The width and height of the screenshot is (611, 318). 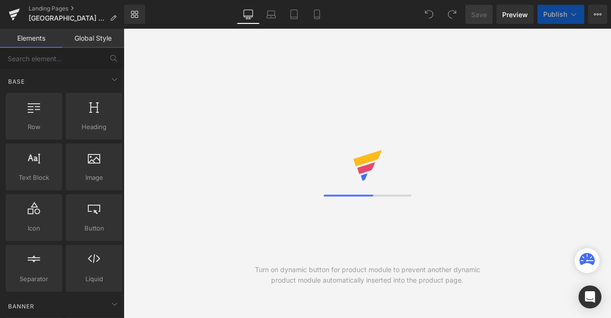 What do you see at coordinates (135, 14) in the screenshot?
I see `a: New Library` at bounding box center [135, 14].